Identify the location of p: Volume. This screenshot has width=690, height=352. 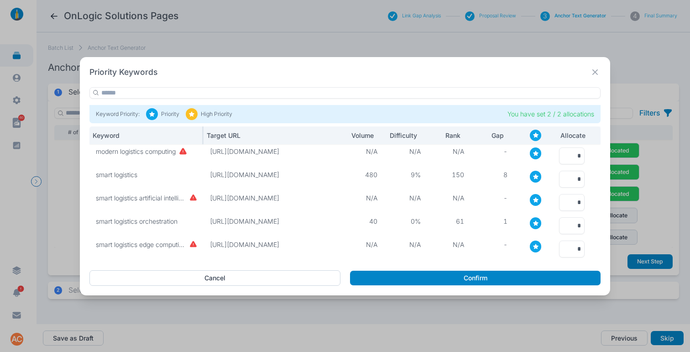
(359, 135).